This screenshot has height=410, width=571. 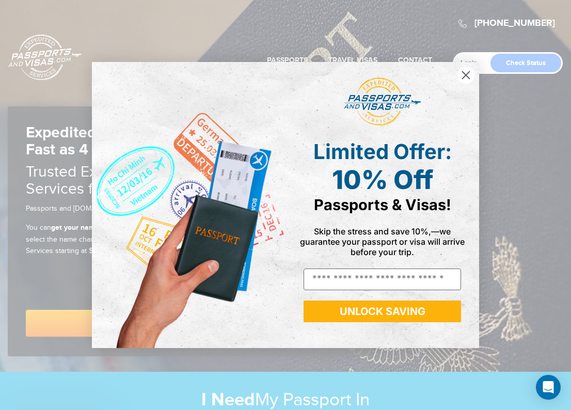 I want to click on img: passports and visas, so click(x=382, y=102).